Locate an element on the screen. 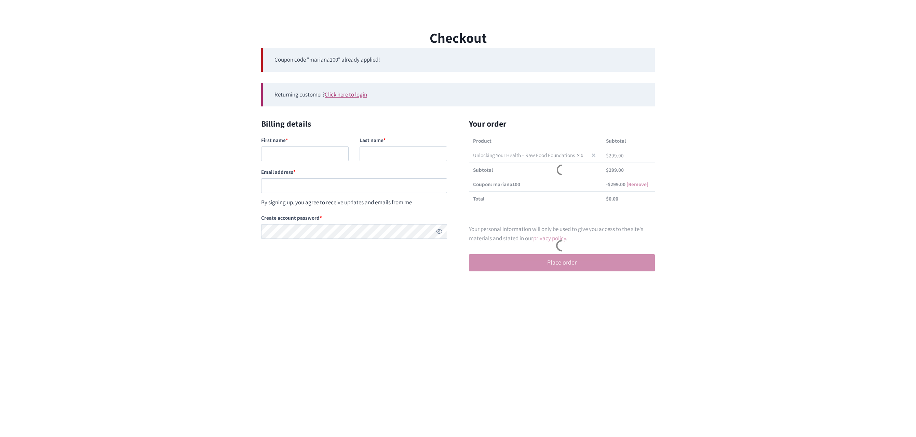 The image size is (916, 437). p: By signing up, you agree to receive updates and emails from me is located at coordinates (354, 202).